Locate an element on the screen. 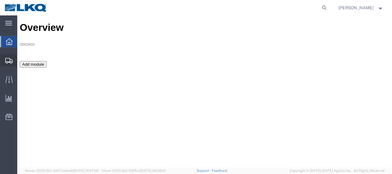 The image size is (392, 174). a: Support is located at coordinates (204, 170).